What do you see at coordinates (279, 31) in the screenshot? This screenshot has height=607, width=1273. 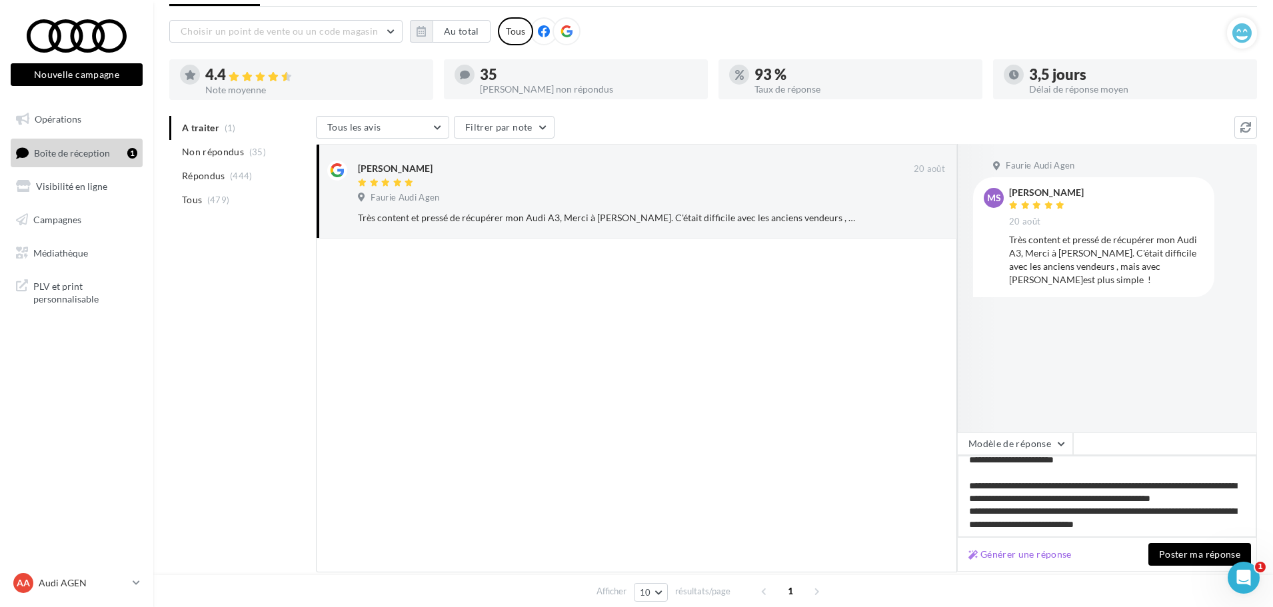 I see `span: Choisir un point de vente ou un code magasin` at bounding box center [279, 31].